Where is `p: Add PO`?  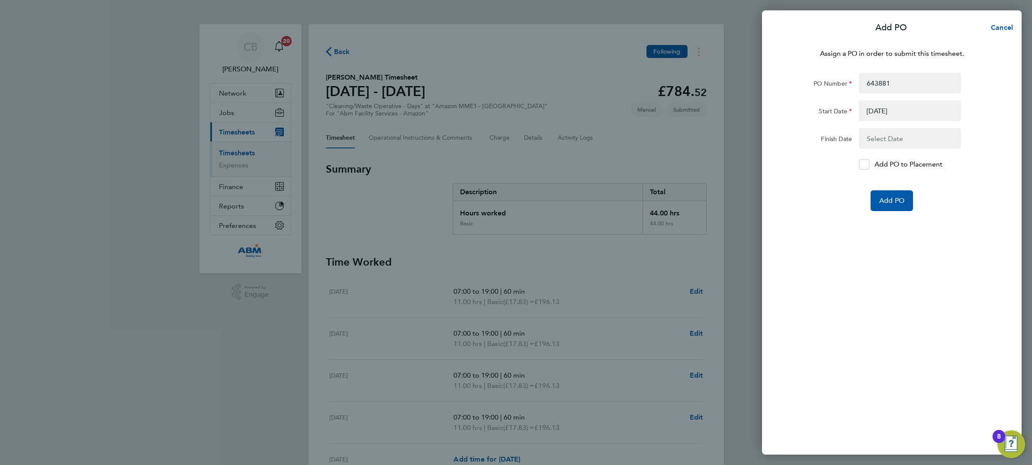 p: Add PO is located at coordinates (891, 28).